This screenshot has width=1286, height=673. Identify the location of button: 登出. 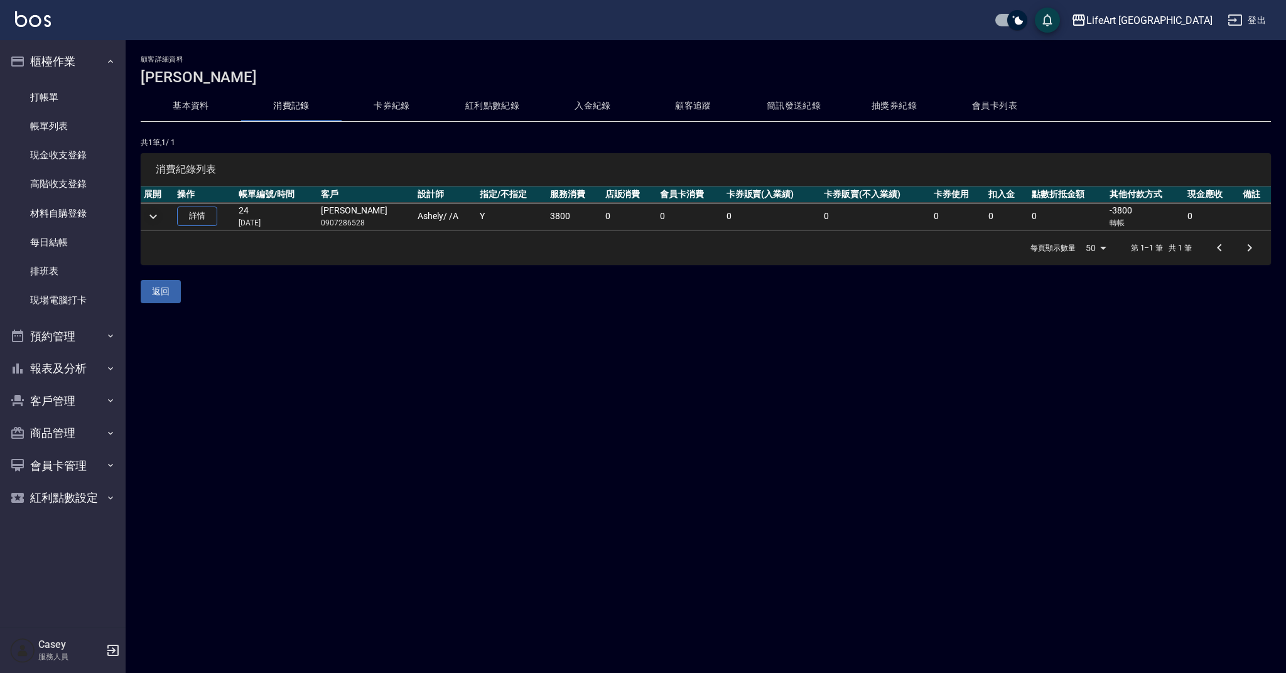
(1246, 20).